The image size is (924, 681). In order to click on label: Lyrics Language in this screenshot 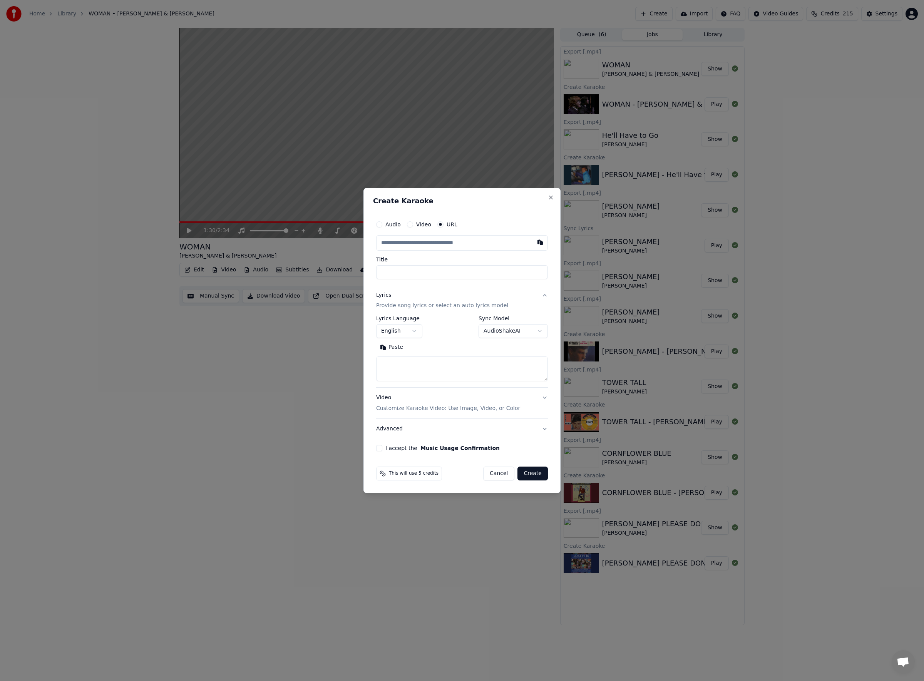, I will do `click(399, 319)`.